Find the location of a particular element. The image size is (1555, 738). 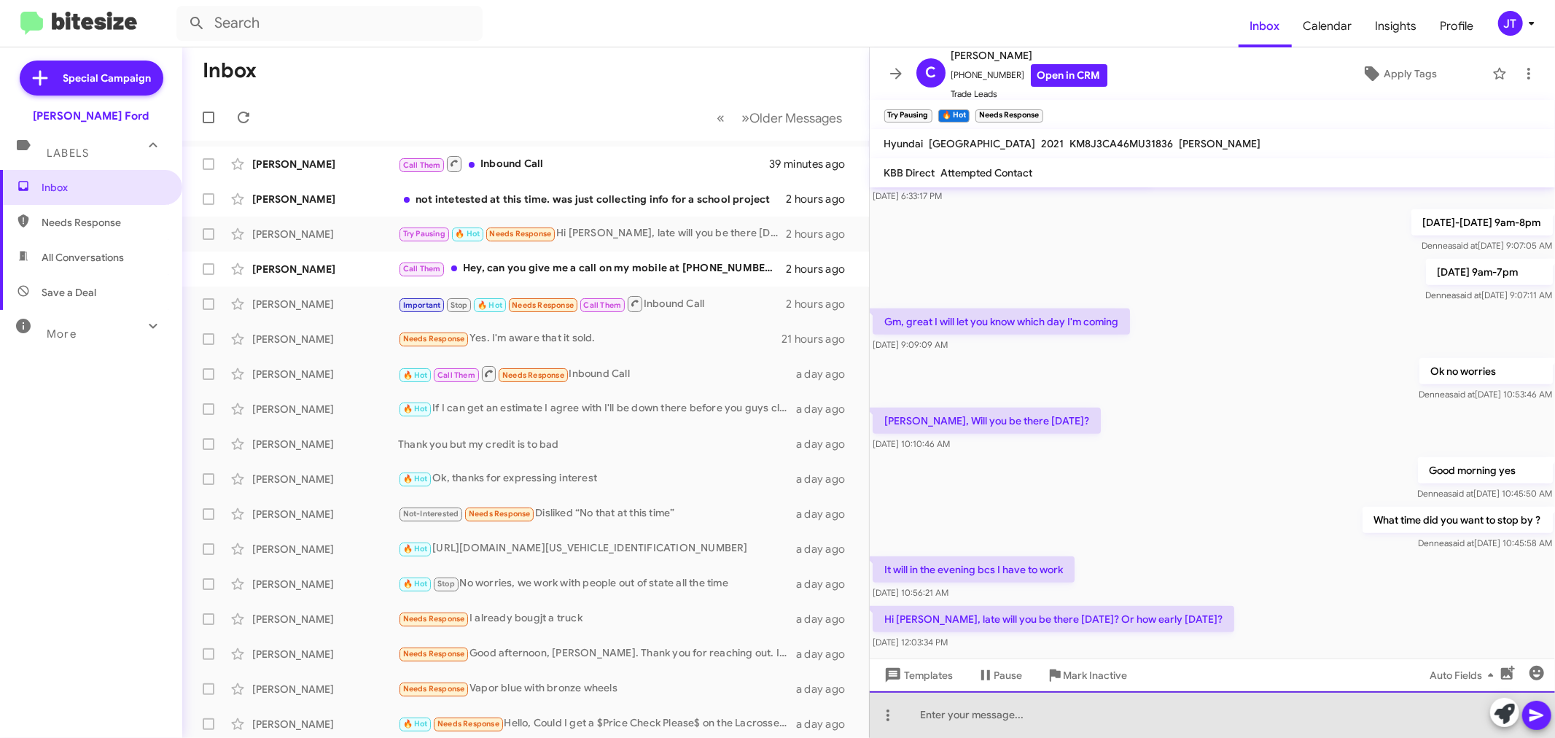

button: Pause is located at coordinates (1000, 675).